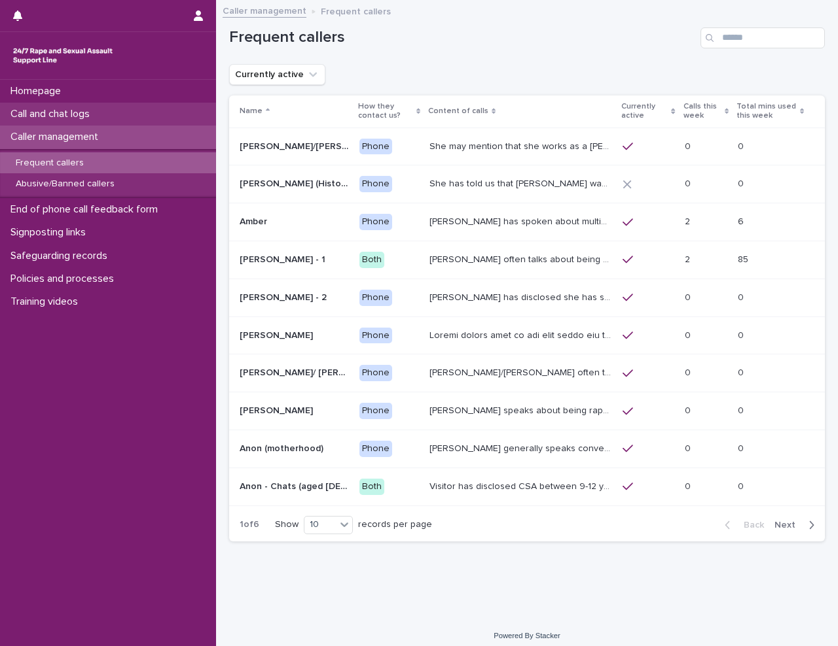 The width and height of the screenshot is (838, 646). I want to click on p: Call and chat logs, so click(52, 114).